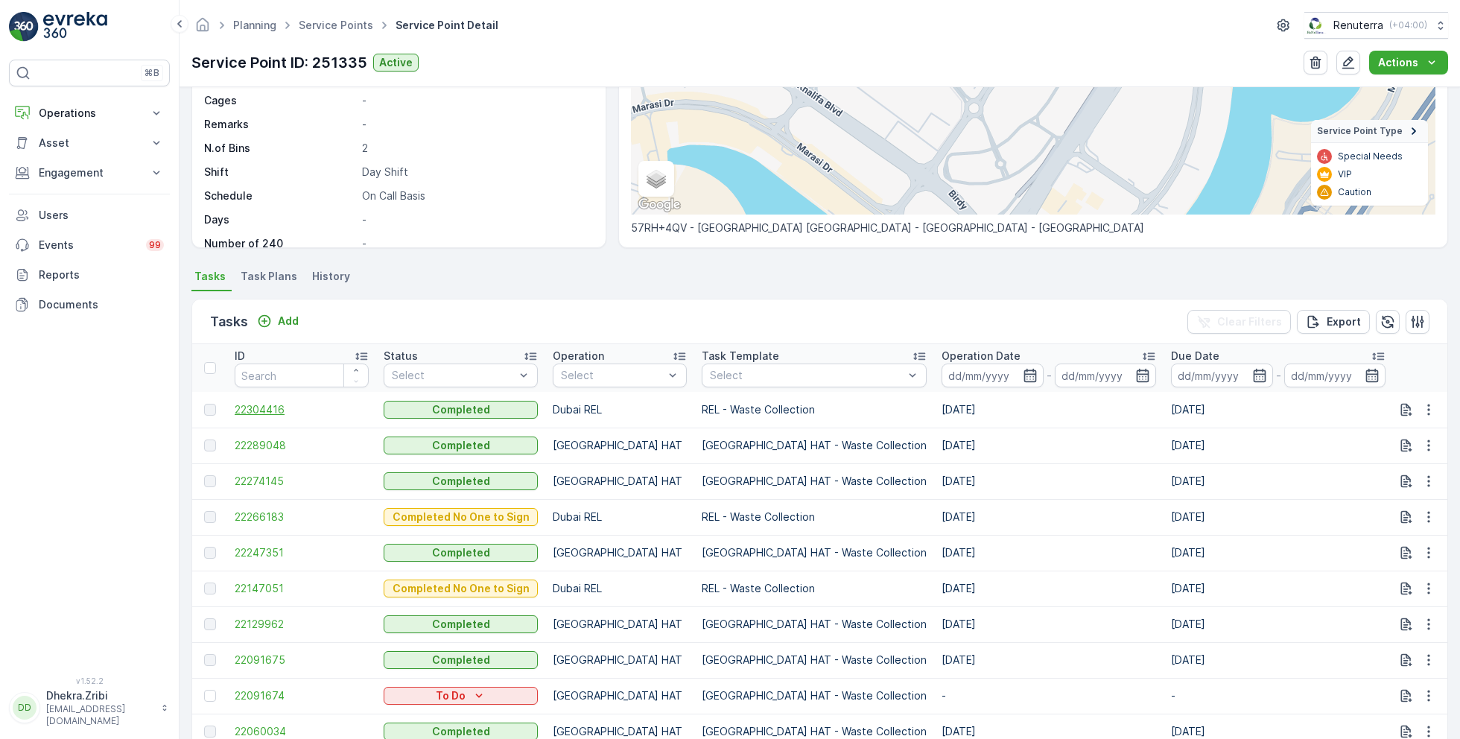  Describe the element at coordinates (396, 63) in the screenshot. I see `button: Active` at that location.